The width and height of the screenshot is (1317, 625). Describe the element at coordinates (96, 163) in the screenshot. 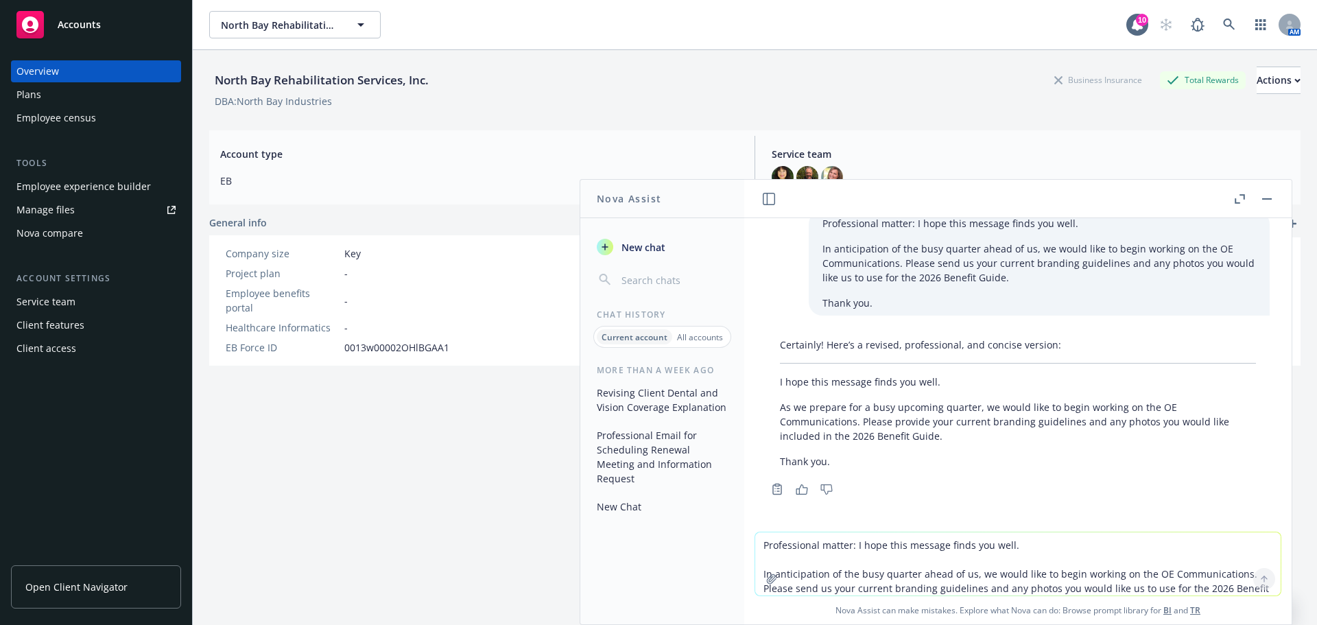

I see `div: Tools` at that location.